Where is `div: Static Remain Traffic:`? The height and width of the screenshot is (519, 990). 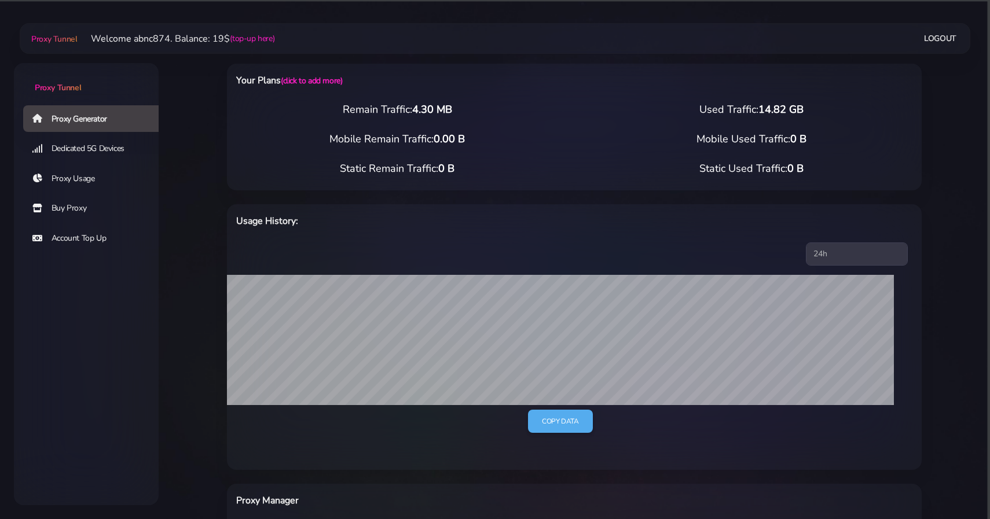
div: Static Remain Traffic: is located at coordinates (397, 168).